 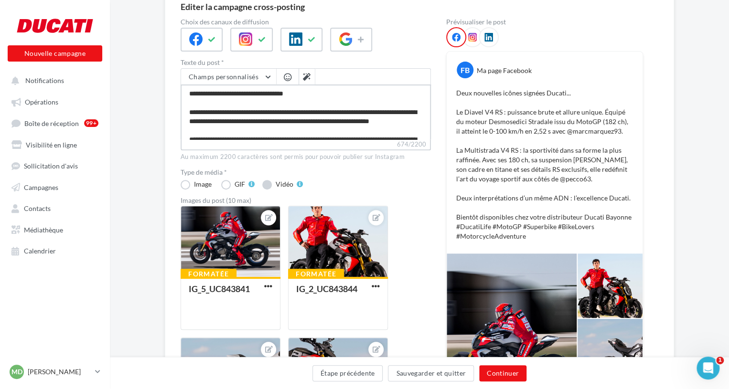 I want to click on button: Continuer, so click(x=502, y=373).